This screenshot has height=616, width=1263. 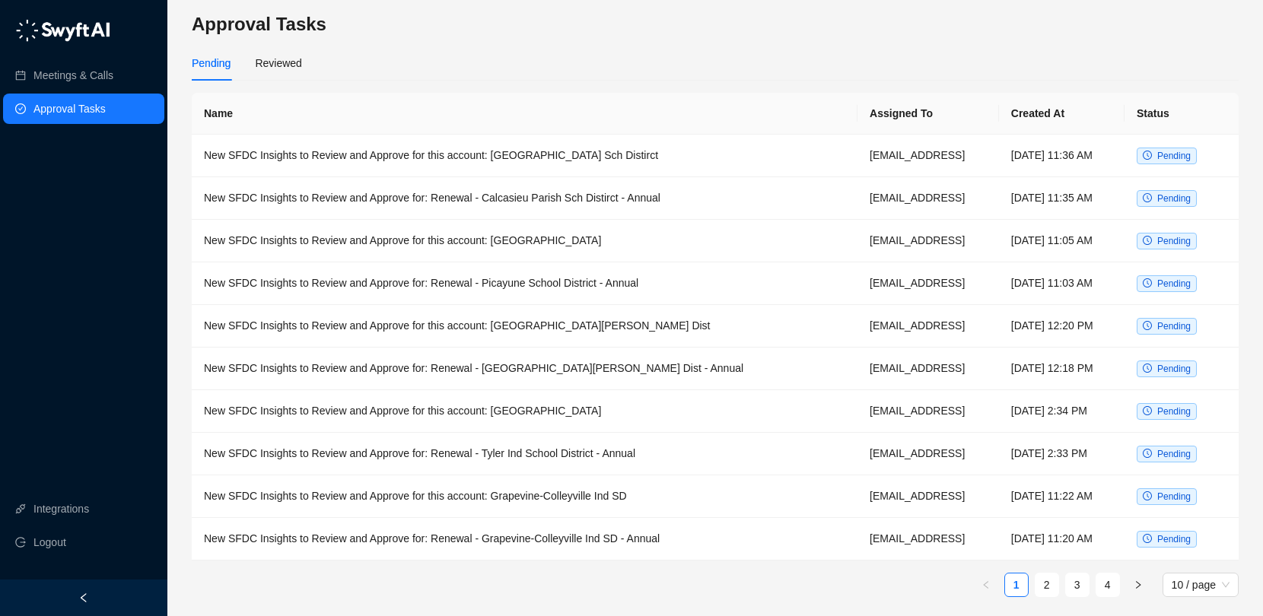 I want to click on th: Assigned To, so click(x=928, y=113).